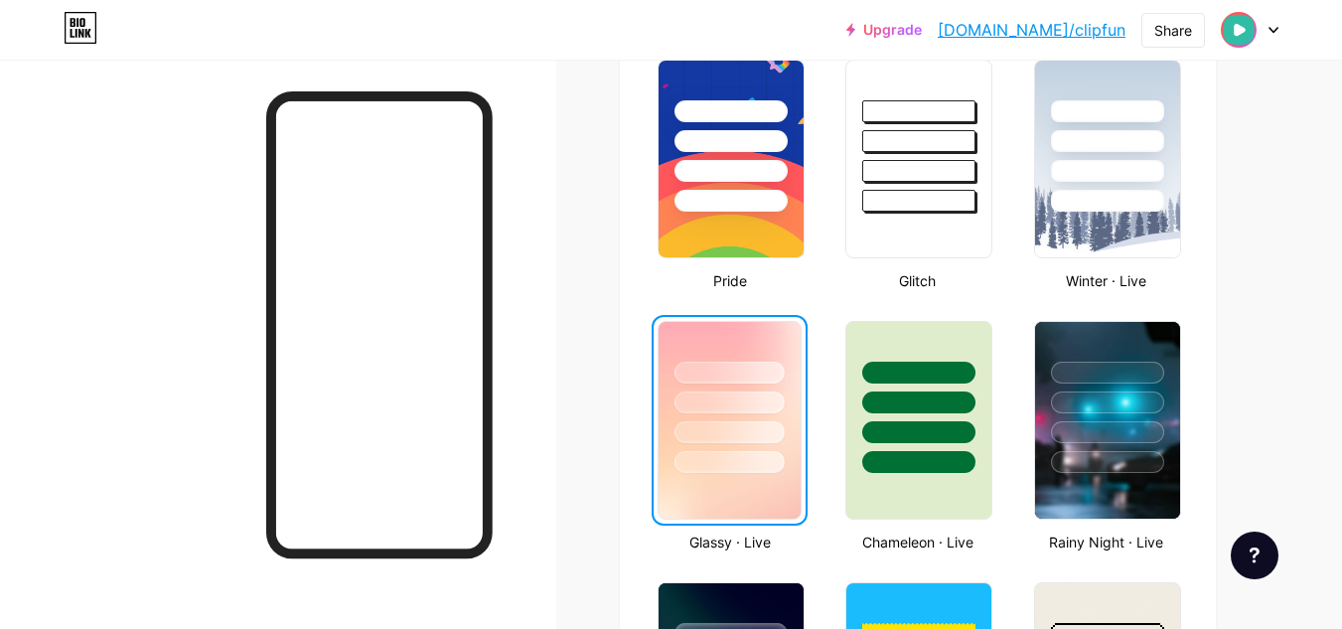 Image resolution: width=1342 pixels, height=629 pixels. What do you see at coordinates (1106, 280) in the screenshot?
I see `div: Winter · Live` at bounding box center [1106, 280].